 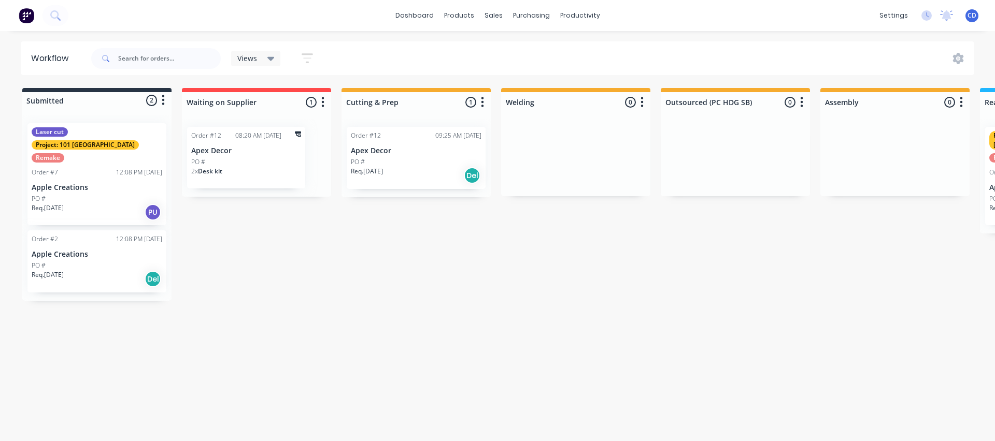 I want to click on div: Order #7, so click(x=45, y=172).